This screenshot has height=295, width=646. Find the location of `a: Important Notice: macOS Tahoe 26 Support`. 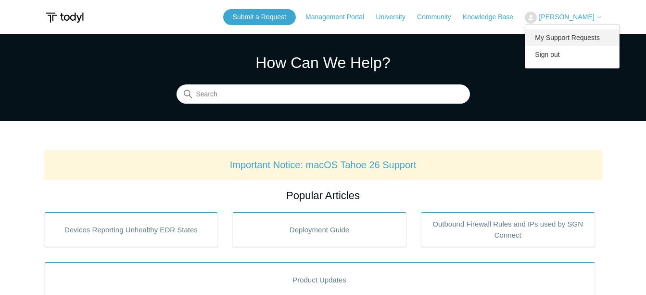

a: Important Notice: macOS Tahoe 26 Support is located at coordinates (323, 165).